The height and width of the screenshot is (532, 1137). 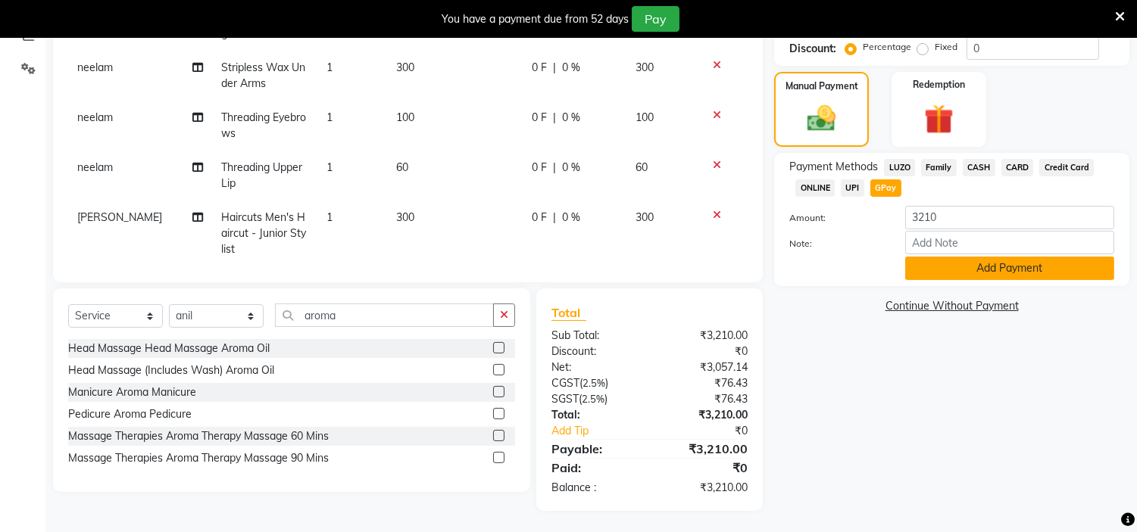 What do you see at coordinates (169, 348) in the screenshot?
I see `div: Head Massage Head Massage Aroma Oil` at bounding box center [169, 348].